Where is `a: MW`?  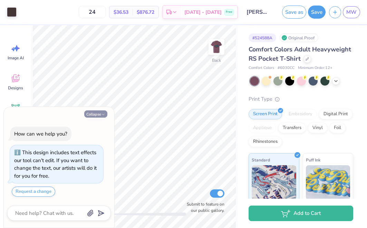 a: MW is located at coordinates (351, 12).